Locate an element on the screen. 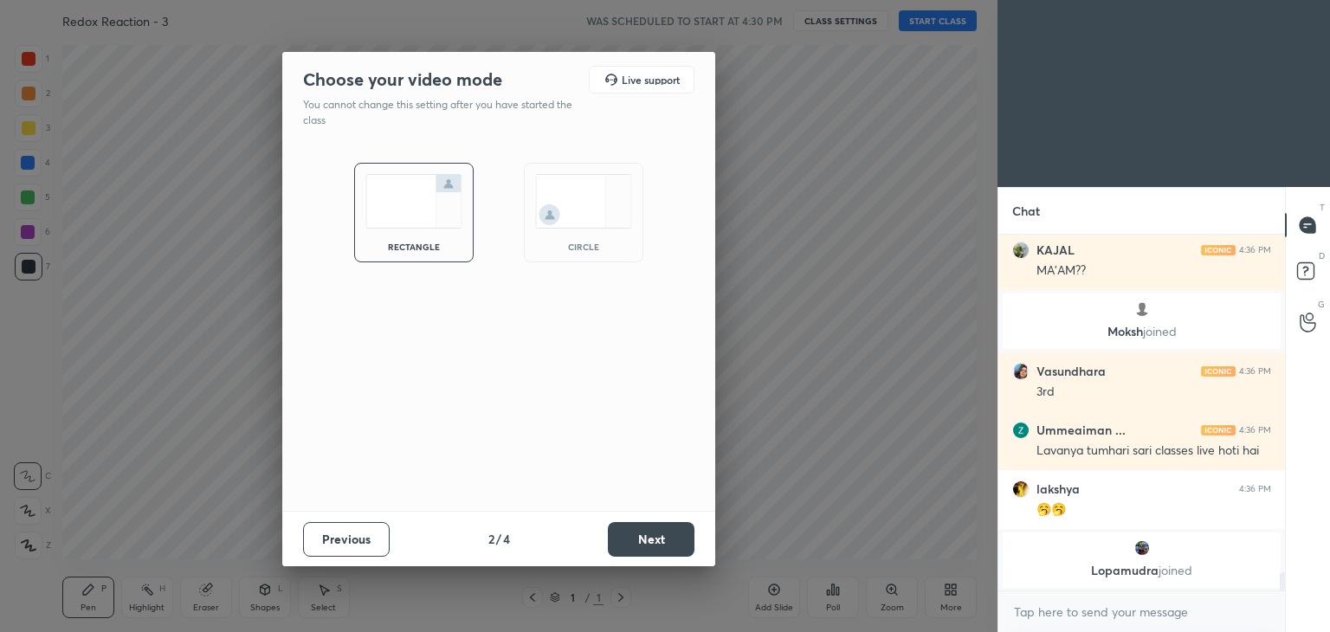  p: T is located at coordinates (1322, 207).